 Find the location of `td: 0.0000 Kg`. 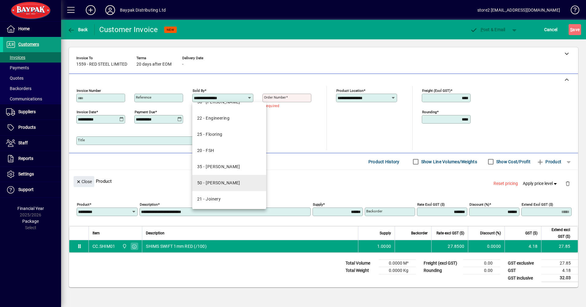

td: 0.0000 Kg is located at coordinates (397, 271).